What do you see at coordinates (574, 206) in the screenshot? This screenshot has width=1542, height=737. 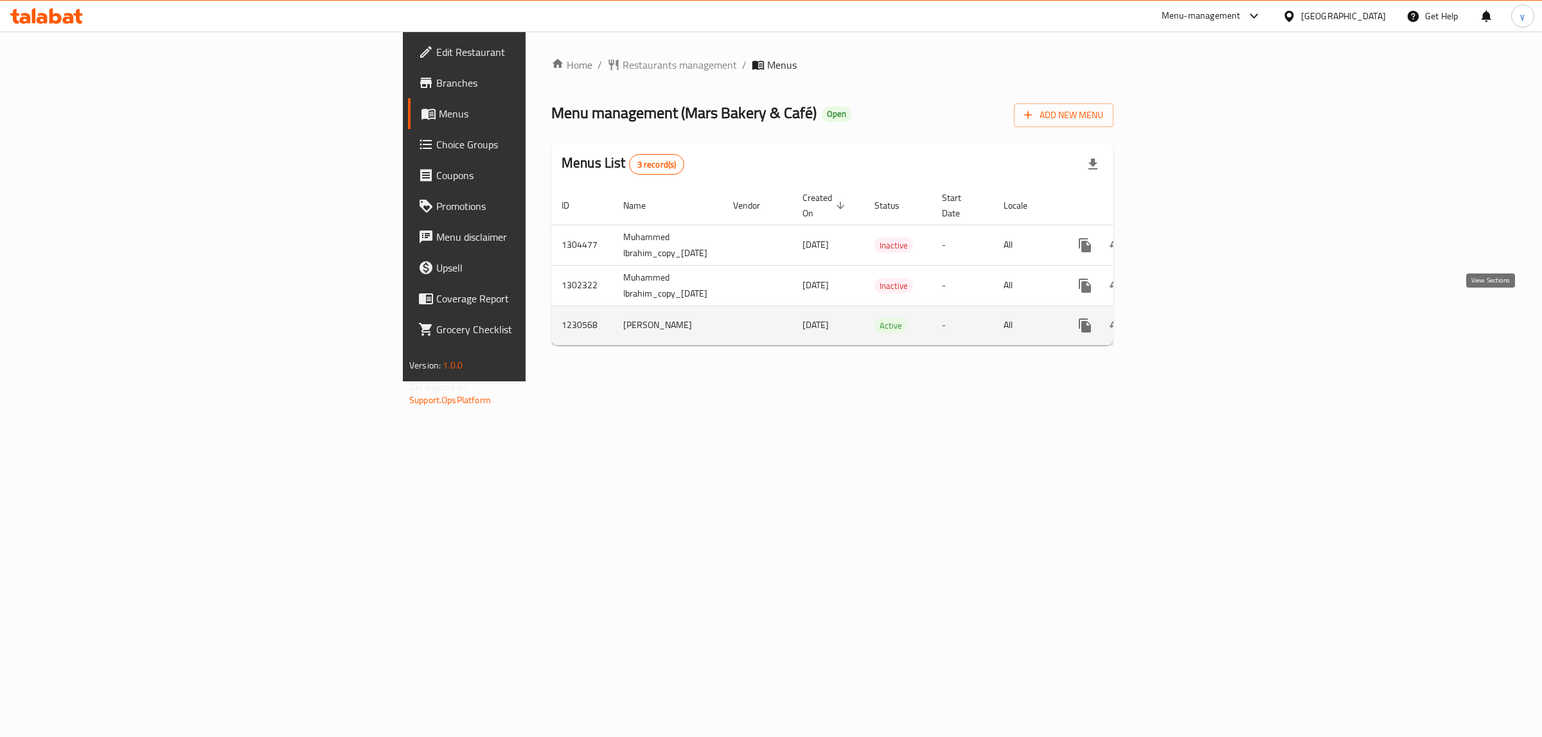 I see `span: ID` at bounding box center [574, 206].